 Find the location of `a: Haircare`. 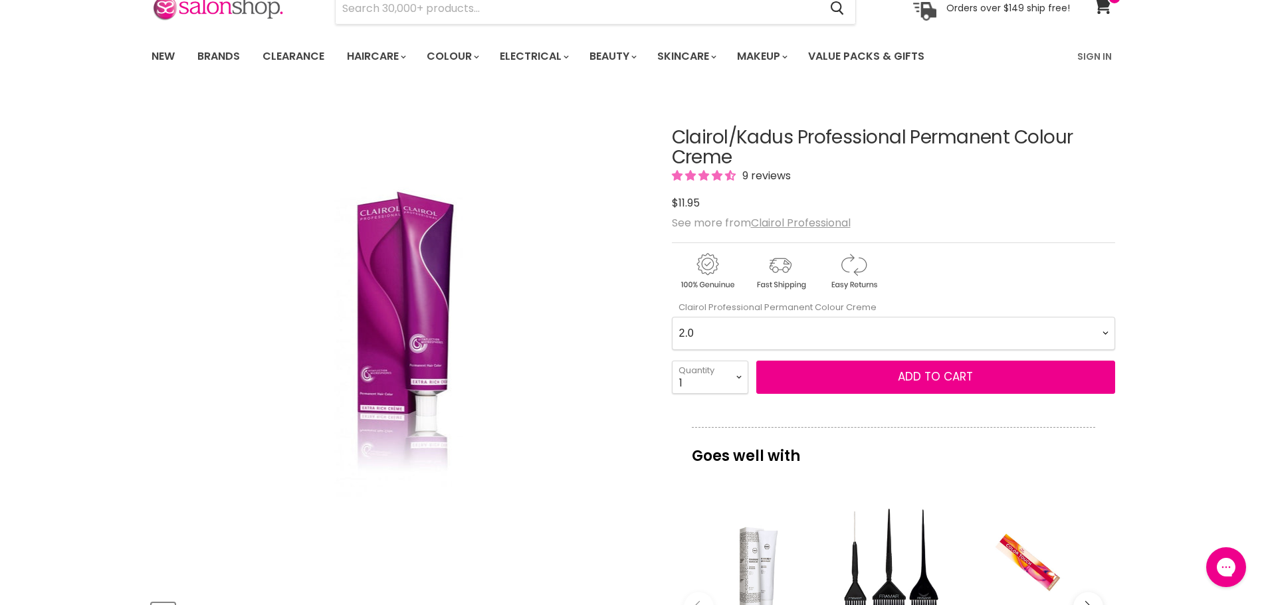

a: Haircare is located at coordinates (375, 56).